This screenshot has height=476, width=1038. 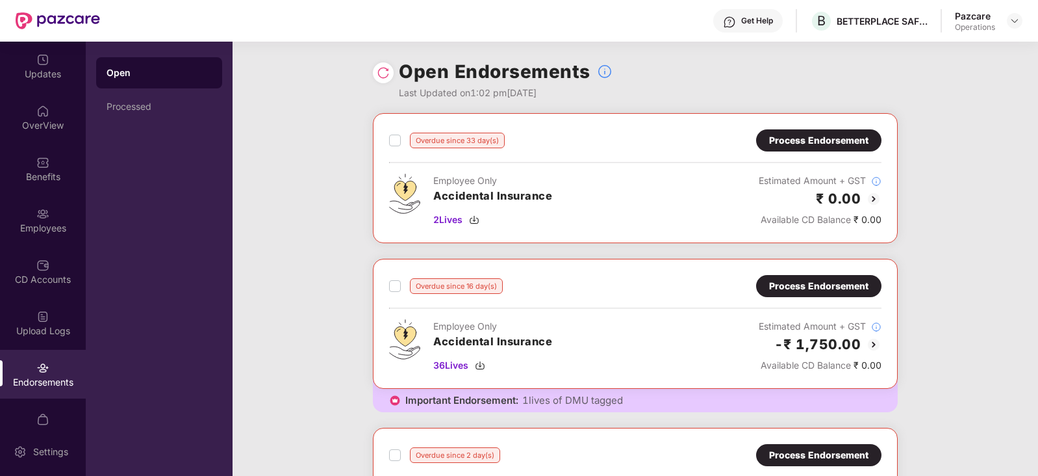 What do you see at coordinates (43, 368) in the screenshot?
I see `img: svg+xml;base64,PHN2ZyBpZD0iRW5kb3JzZW1lbnRzIiB4bWxucz0iaHR0cDovL3d3dy53My5vcmcvMjAwMC9zdmciIHdpZH...` at bounding box center [43, 368].